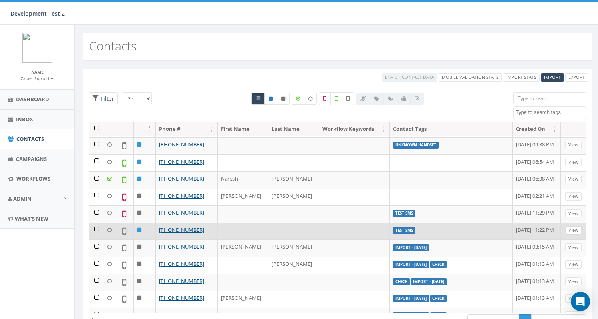 Image resolution: width=598 pixels, height=319 pixels. Describe the element at coordinates (243, 179) in the screenshot. I see `td: Naresh` at that location.